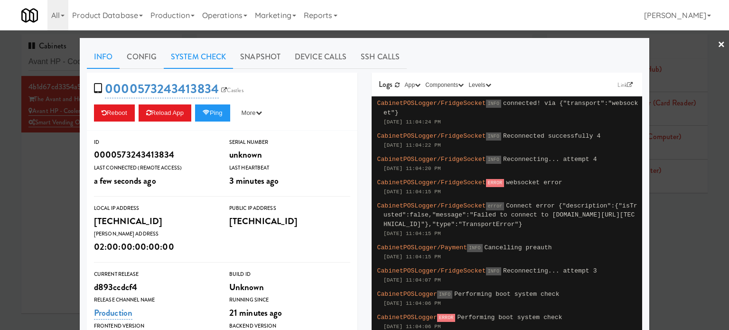 The width and height of the screenshot is (729, 330). Describe the element at coordinates (29, 15) in the screenshot. I see `img: Micromart` at that location.